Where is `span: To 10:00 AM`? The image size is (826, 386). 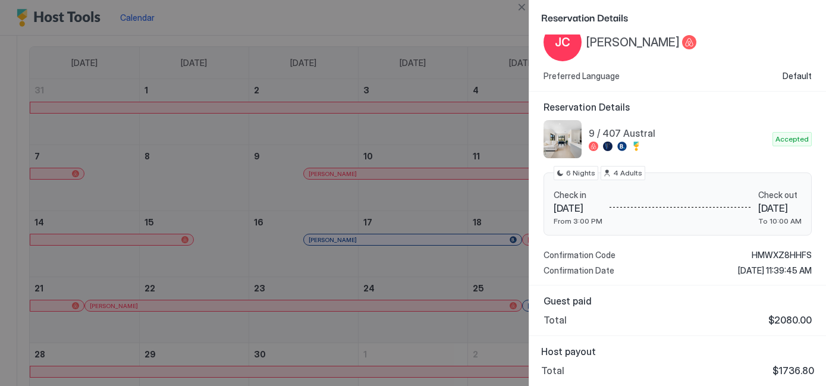
span: To 10:00 AM is located at coordinates (780, 221).